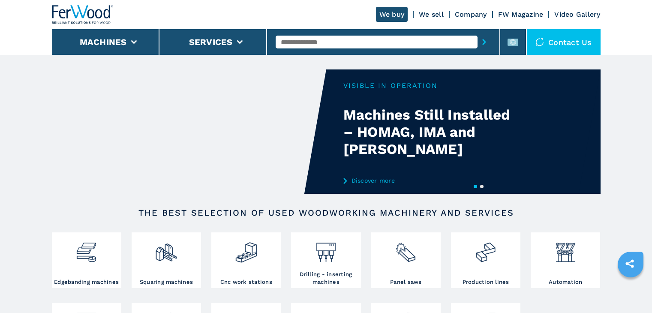 The image size is (652, 313). Describe the element at coordinates (486, 282) in the screenshot. I see `h3: Production lines` at that location.